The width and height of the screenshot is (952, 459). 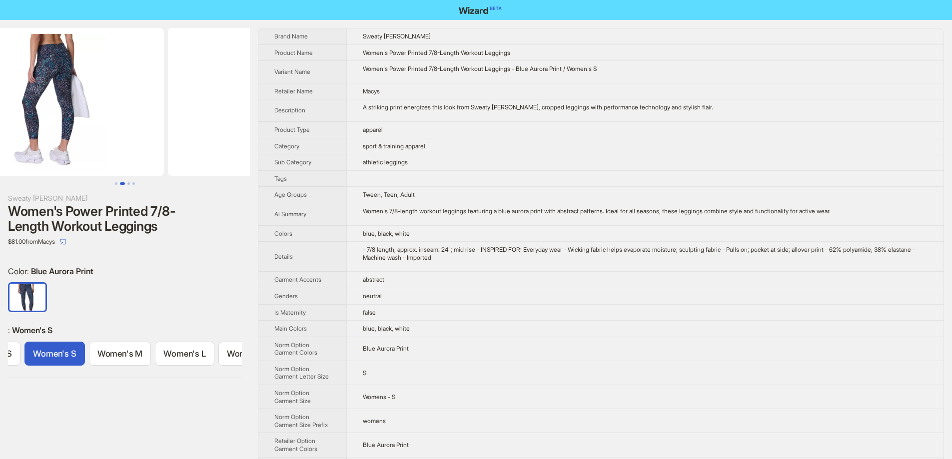 What do you see at coordinates (283, 256) in the screenshot?
I see `span: Details` at bounding box center [283, 256].